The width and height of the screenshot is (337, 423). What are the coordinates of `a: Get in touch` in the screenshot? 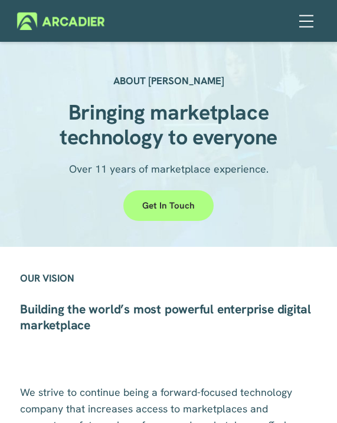 It's located at (168, 206).